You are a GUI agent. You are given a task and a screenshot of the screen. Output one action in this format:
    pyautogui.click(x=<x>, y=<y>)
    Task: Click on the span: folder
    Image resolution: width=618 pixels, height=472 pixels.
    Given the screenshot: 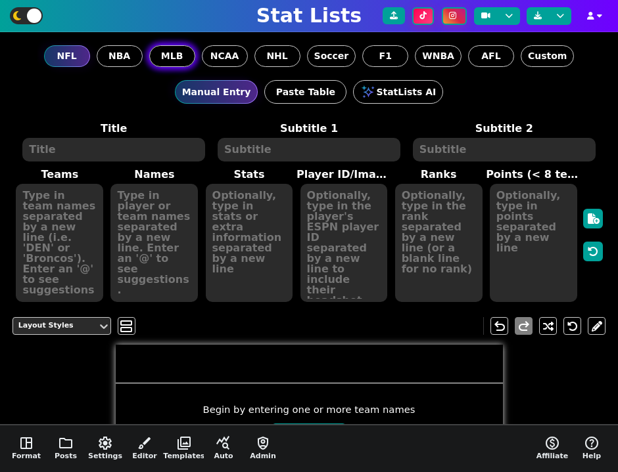 What is the action you would take?
    pyautogui.click(x=66, y=444)
    